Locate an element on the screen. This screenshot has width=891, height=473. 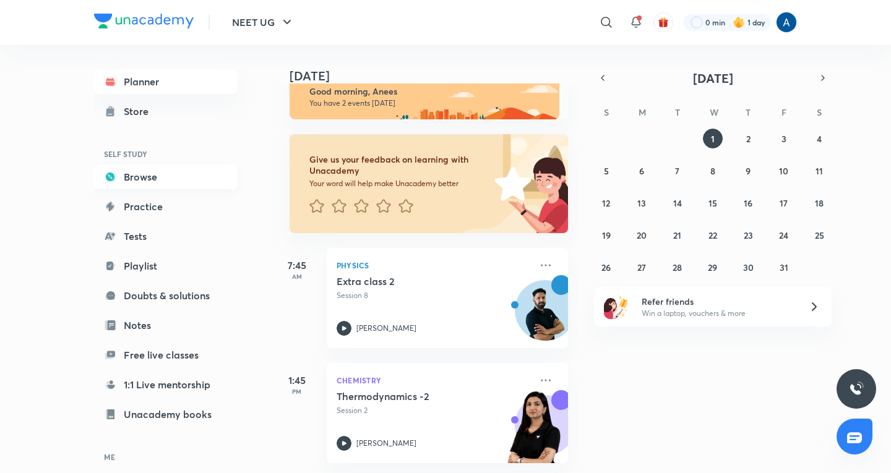
a: Browse is located at coordinates (166, 177).